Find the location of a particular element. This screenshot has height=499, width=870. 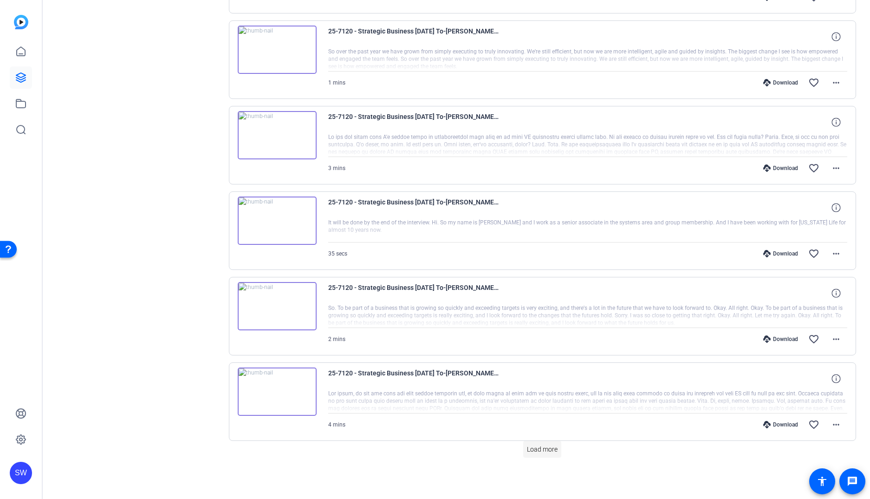

mat-icon: accessibility is located at coordinates (822, 481).